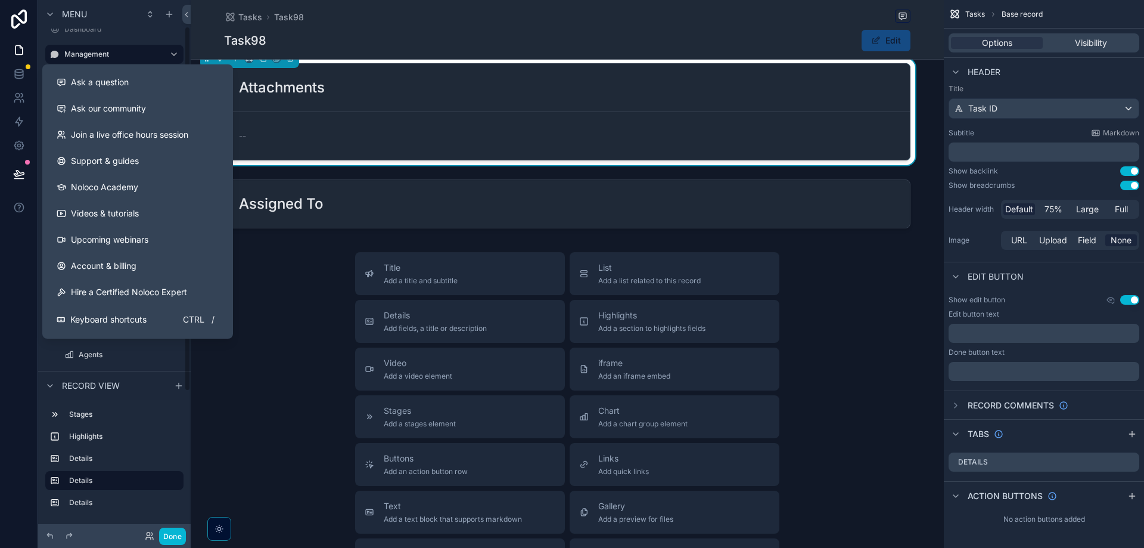 This screenshot has width=1144, height=548. I want to click on label: Image, so click(973, 240).